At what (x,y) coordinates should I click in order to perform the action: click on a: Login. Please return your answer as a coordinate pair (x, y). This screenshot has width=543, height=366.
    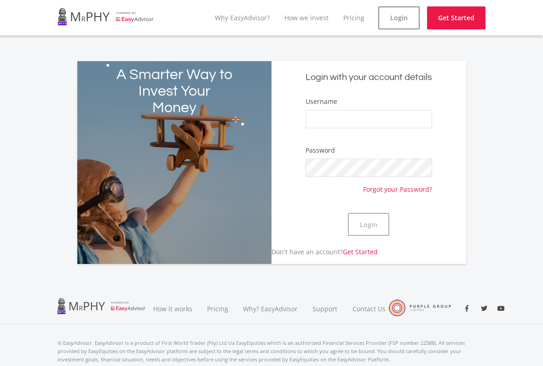
    Looking at the image, I should click on (399, 18).